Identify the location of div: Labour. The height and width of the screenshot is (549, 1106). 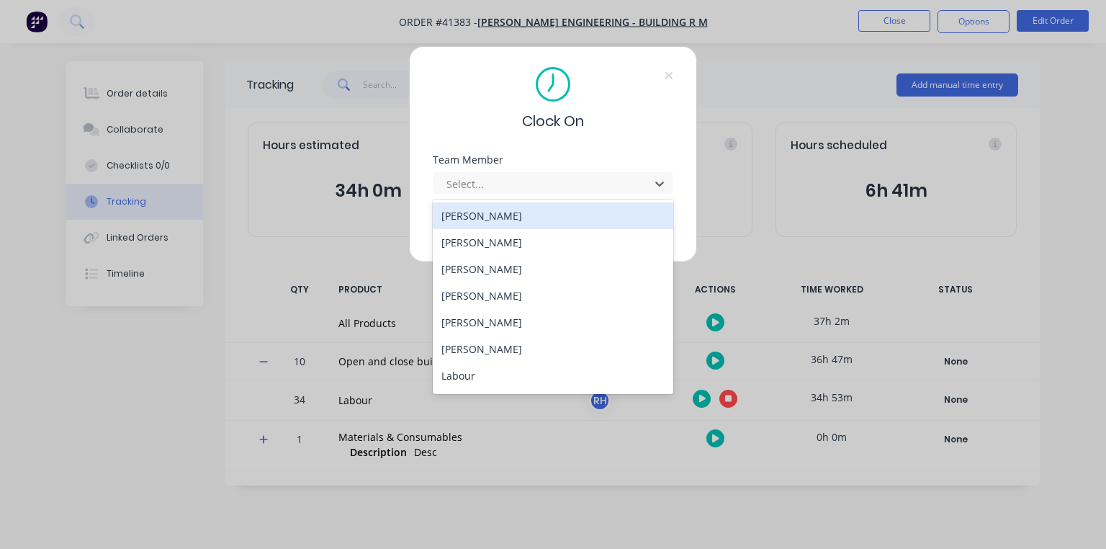
(553, 375).